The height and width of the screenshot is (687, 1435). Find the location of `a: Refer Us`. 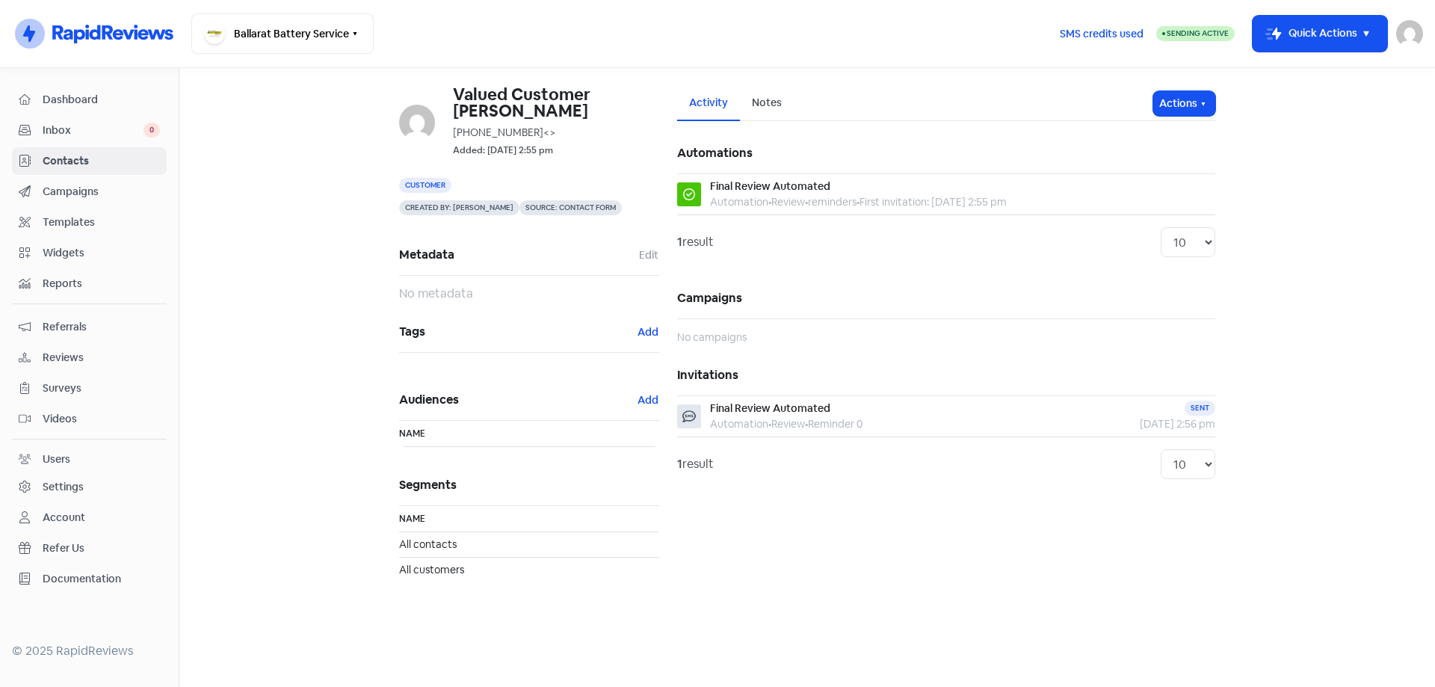

a: Refer Us is located at coordinates (89, 548).